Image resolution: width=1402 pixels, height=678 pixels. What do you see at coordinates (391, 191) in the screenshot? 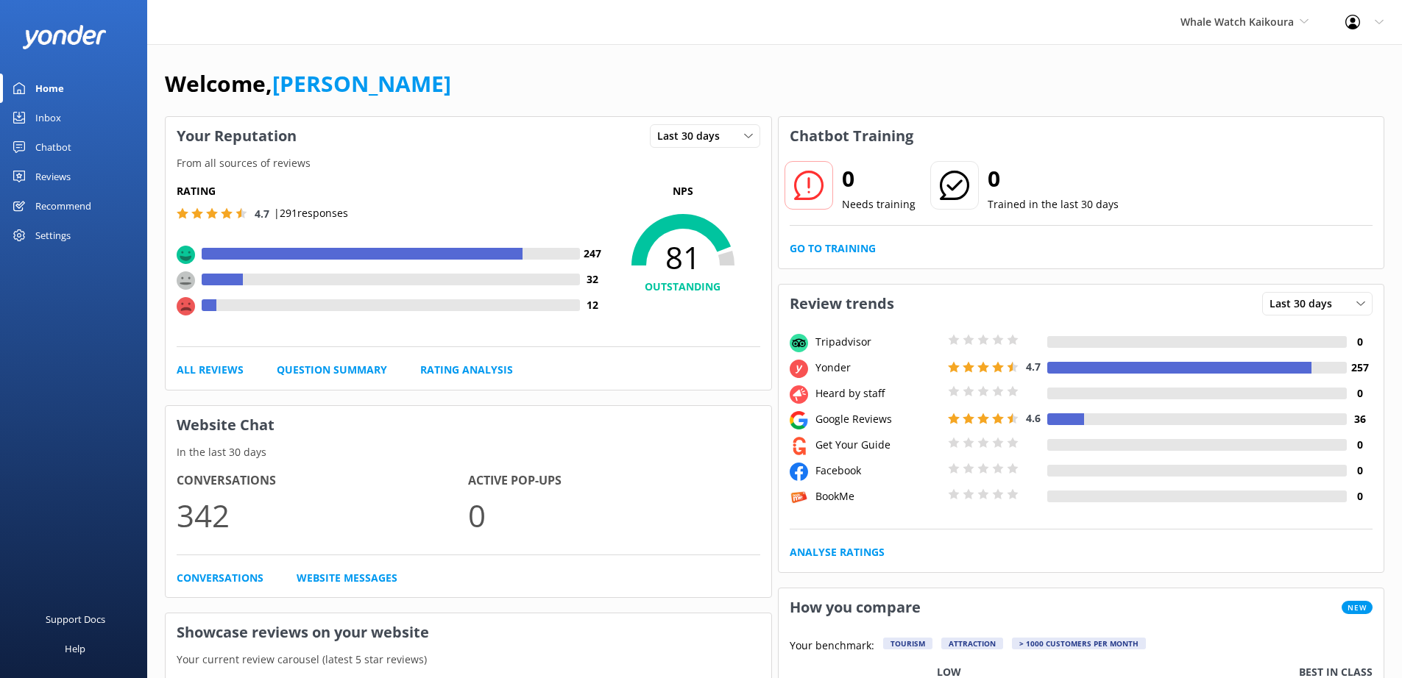
I see `h5: Rating` at bounding box center [391, 191].